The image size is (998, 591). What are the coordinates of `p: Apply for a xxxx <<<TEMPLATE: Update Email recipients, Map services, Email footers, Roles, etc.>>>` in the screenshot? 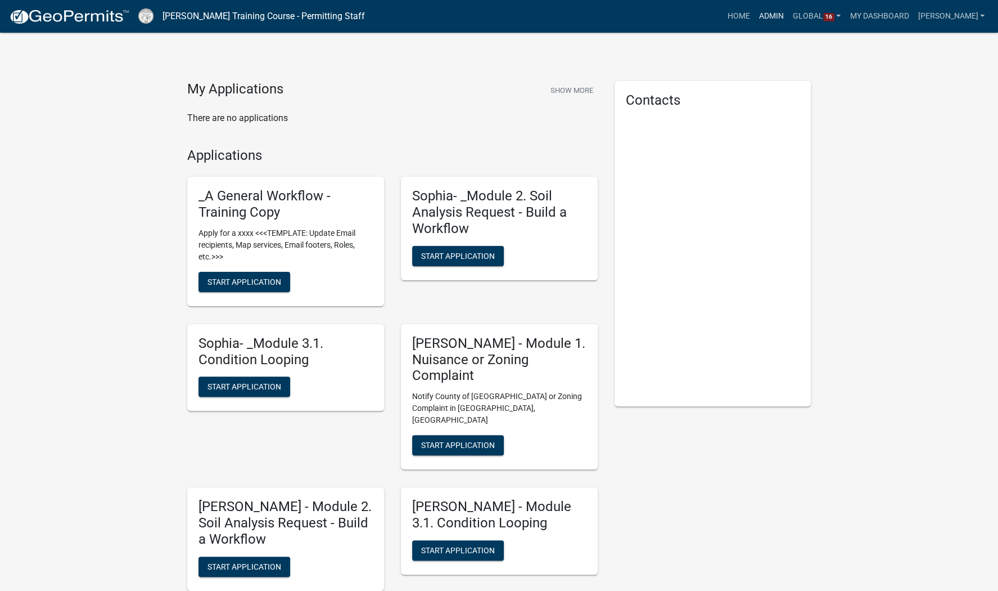 It's located at (286, 245).